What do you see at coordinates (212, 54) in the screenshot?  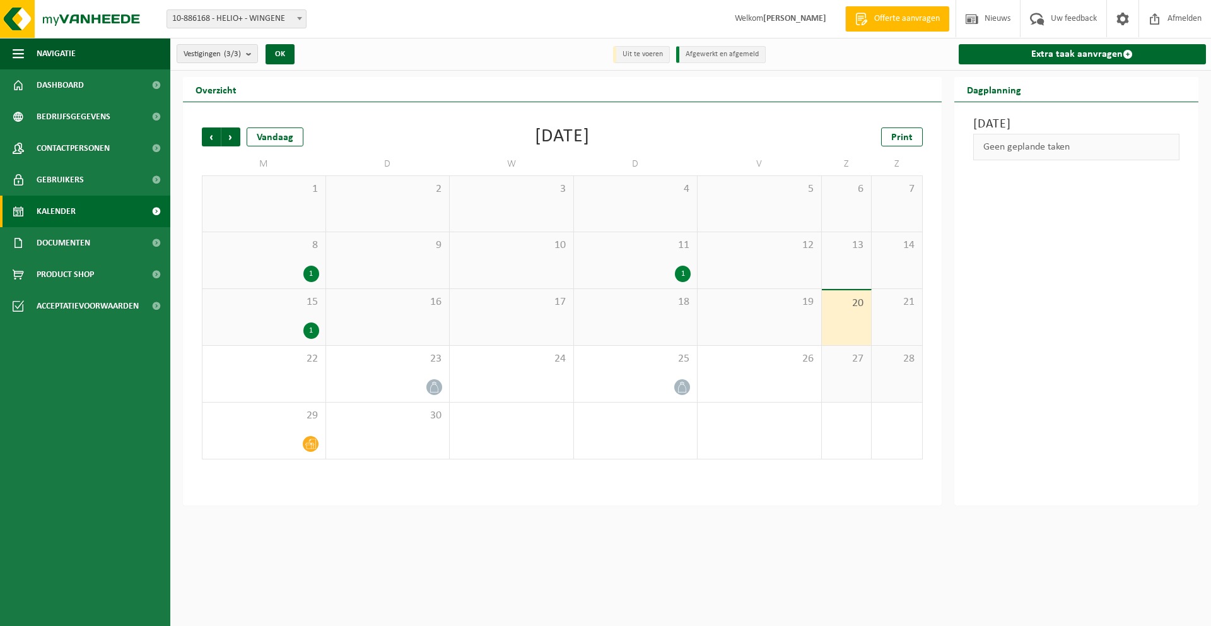 I see `span: Vestigingen` at bounding box center [212, 54].